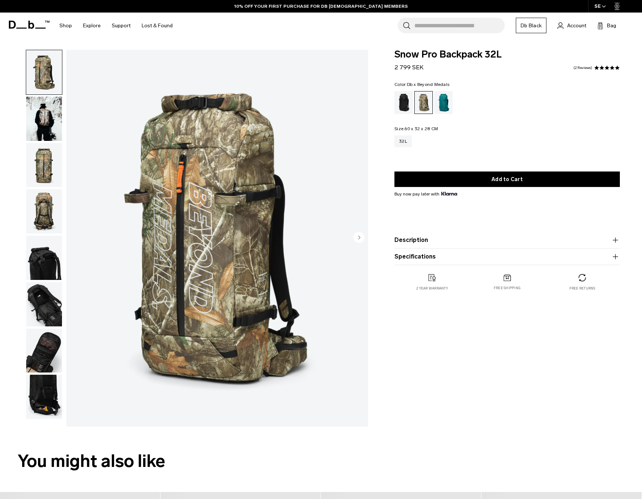 The image size is (642, 499). What do you see at coordinates (507, 288) in the screenshot?
I see `p: Free shipping` at bounding box center [507, 288].